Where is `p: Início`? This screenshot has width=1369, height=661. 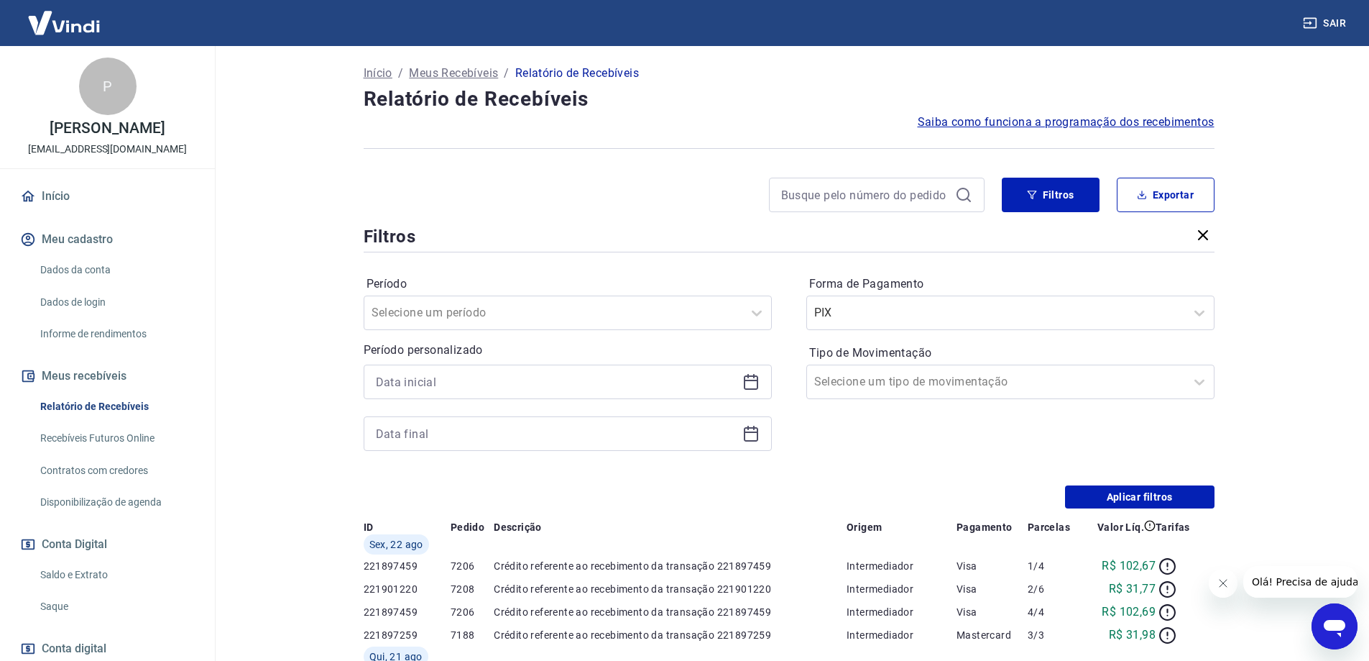
p: Início is located at coordinates (378, 73).